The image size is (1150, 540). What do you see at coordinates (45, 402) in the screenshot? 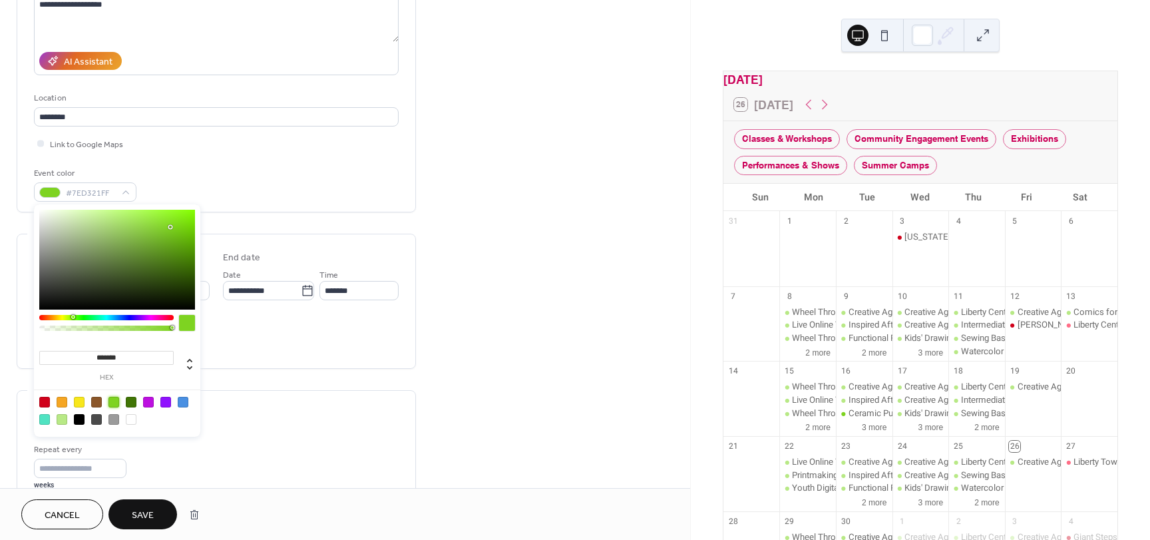
I see `div: #D0021B` at bounding box center [45, 402].